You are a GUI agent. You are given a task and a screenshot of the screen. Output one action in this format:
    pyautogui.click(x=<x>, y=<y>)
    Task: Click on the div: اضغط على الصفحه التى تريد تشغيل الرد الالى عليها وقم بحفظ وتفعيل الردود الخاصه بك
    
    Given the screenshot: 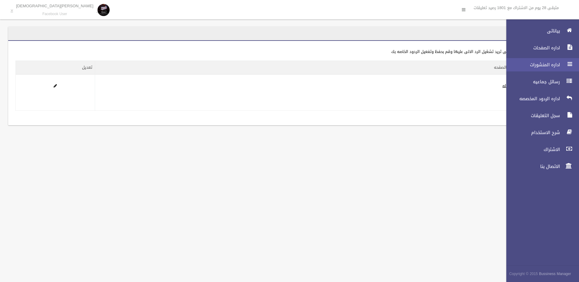 What is the action you would take?
    pyautogui.click(x=280, y=52)
    